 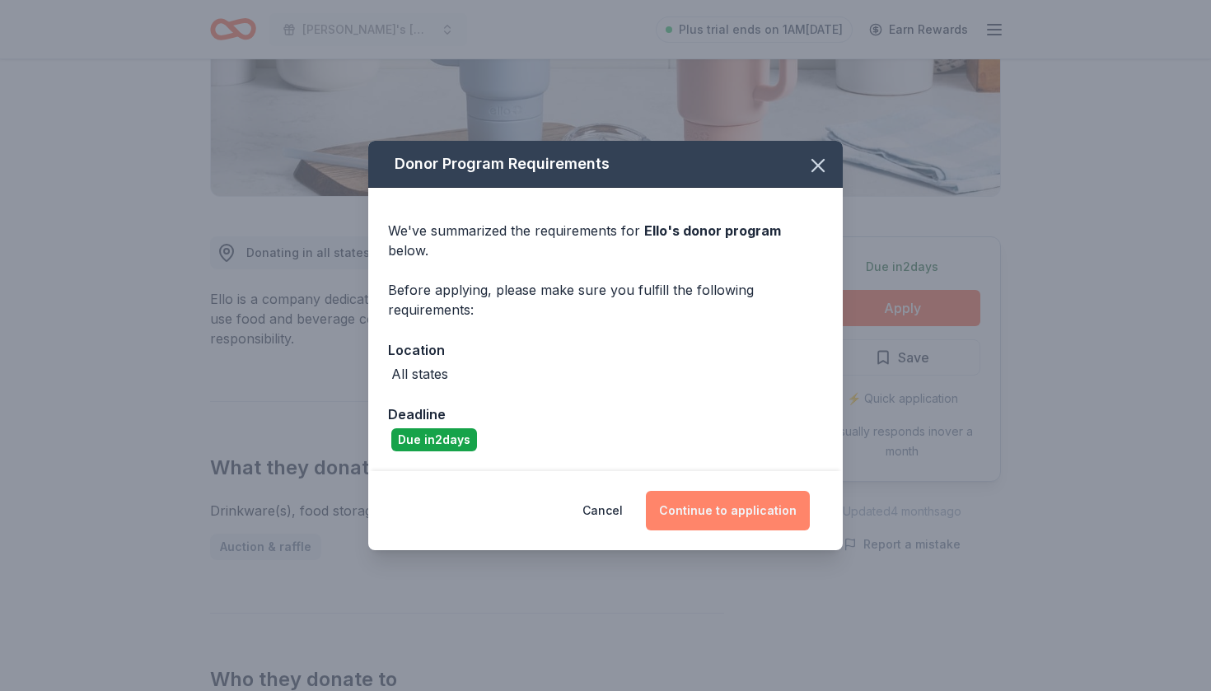 What do you see at coordinates (606, 350) in the screenshot?
I see `div: Location` at bounding box center [606, 350].